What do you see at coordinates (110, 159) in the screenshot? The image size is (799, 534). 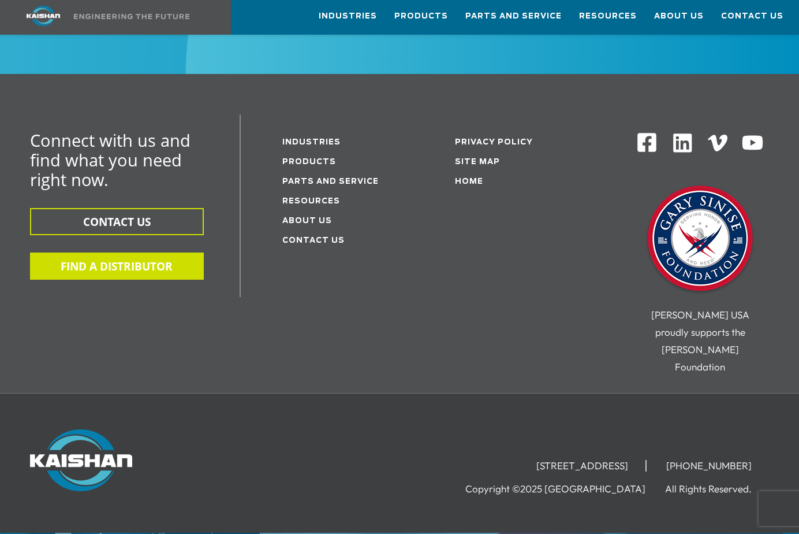 I see `span: Connect with us and find what you need right now.` at bounding box center [110, 159].